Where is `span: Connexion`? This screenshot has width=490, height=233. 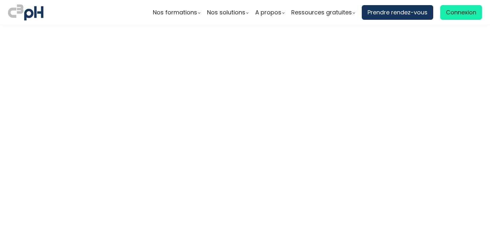
span: Connexion is located at coordinates (461, 12).